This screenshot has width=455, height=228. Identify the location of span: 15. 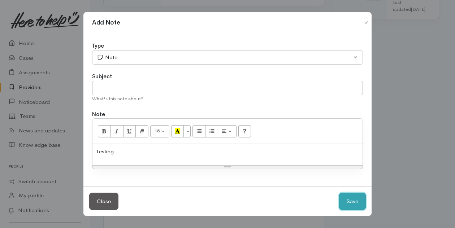
(157, 131).